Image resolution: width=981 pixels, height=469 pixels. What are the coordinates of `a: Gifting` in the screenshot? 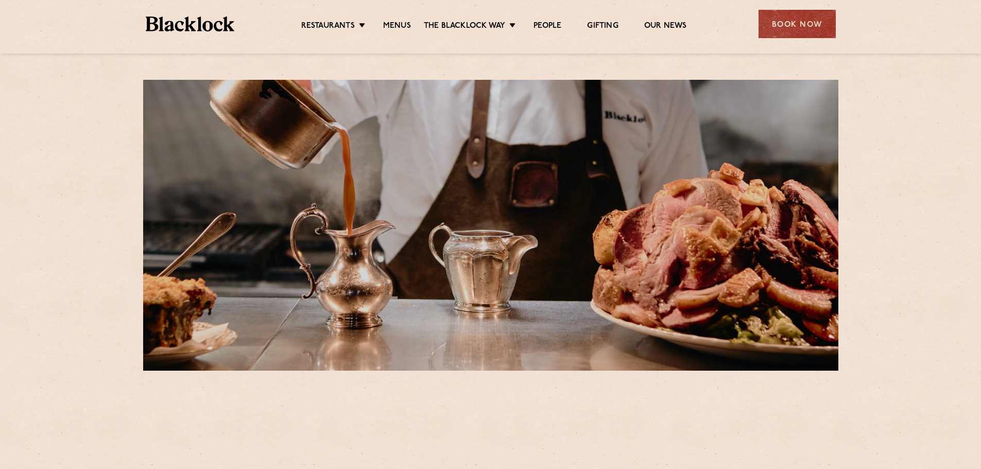 It's located at (602, 27).